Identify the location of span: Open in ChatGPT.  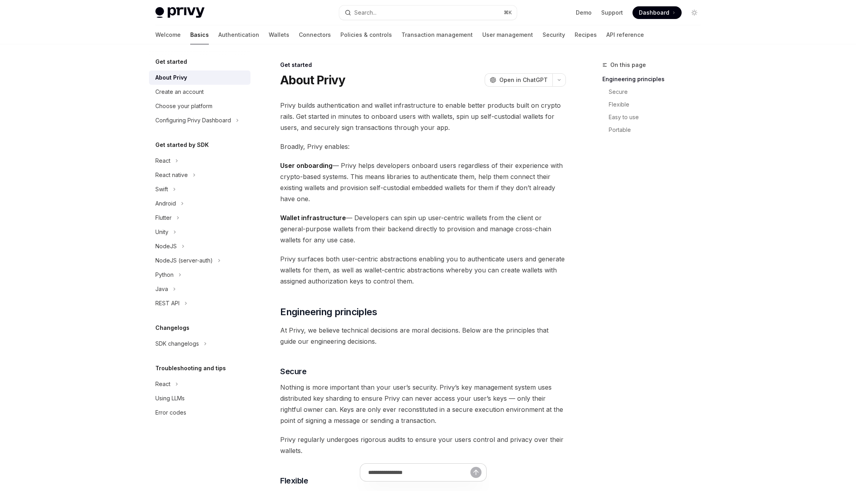
(523, 80).